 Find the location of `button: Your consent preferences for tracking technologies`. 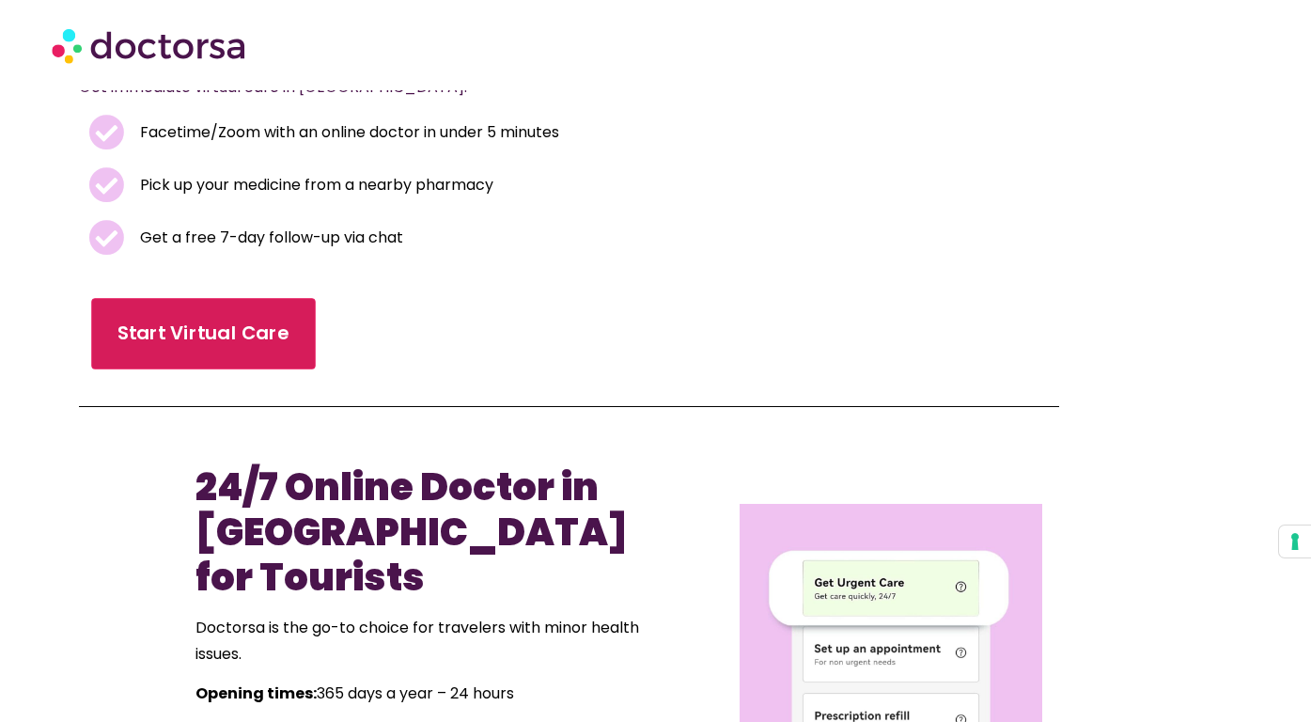

button: Your consent preferences for tracking technologies is located at coordinates (1295, 541).